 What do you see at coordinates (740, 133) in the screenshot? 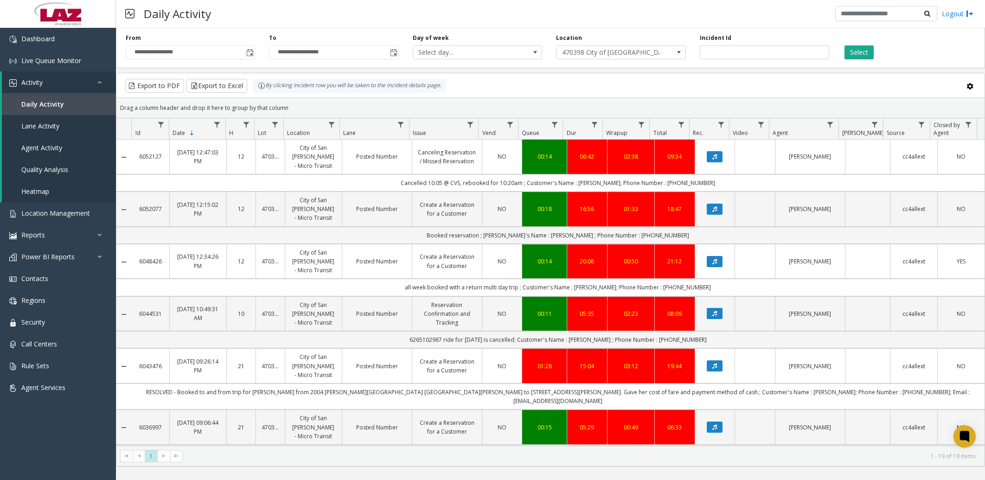
I see `span: Video` at bounding box center [740, 133].